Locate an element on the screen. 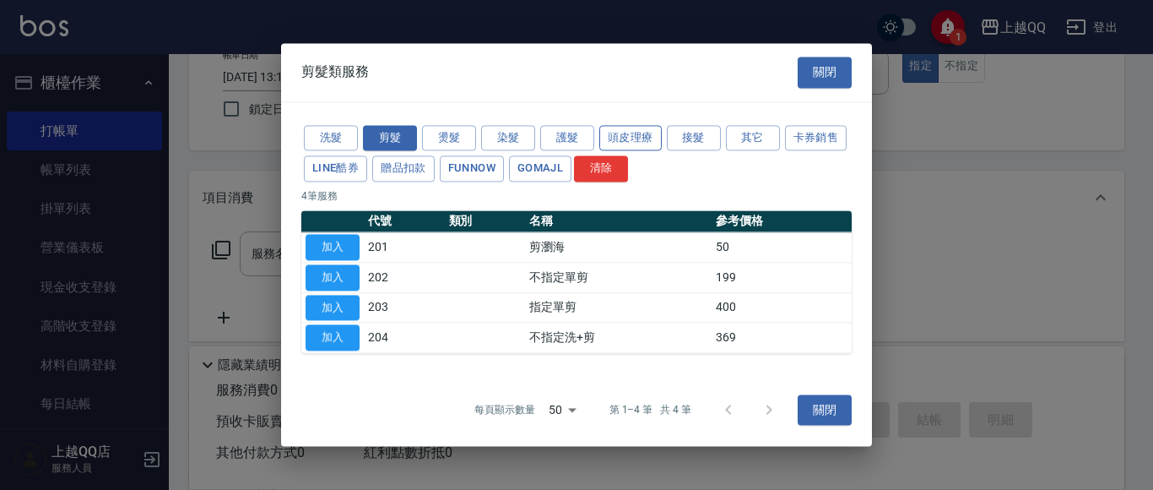 This screenshot has height=490, width=1153. p: 第 1–4 筆 共 4 筆 is located at coordinates (650, 410).